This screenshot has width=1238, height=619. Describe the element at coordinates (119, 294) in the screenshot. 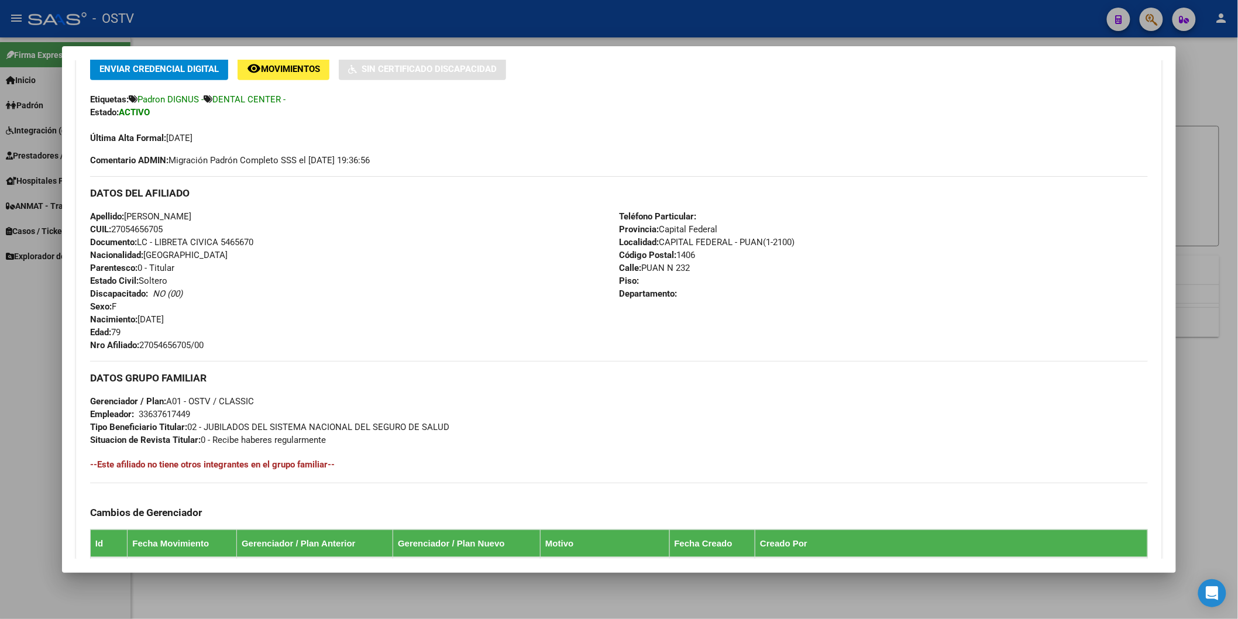

I see `strong: Discapacitado:` at that location.